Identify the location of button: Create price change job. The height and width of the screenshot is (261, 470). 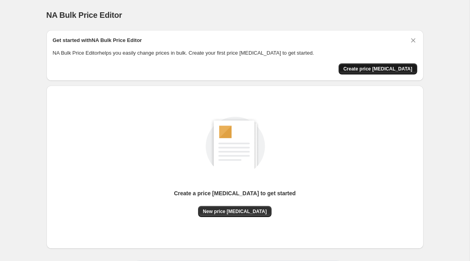
(378, 69).